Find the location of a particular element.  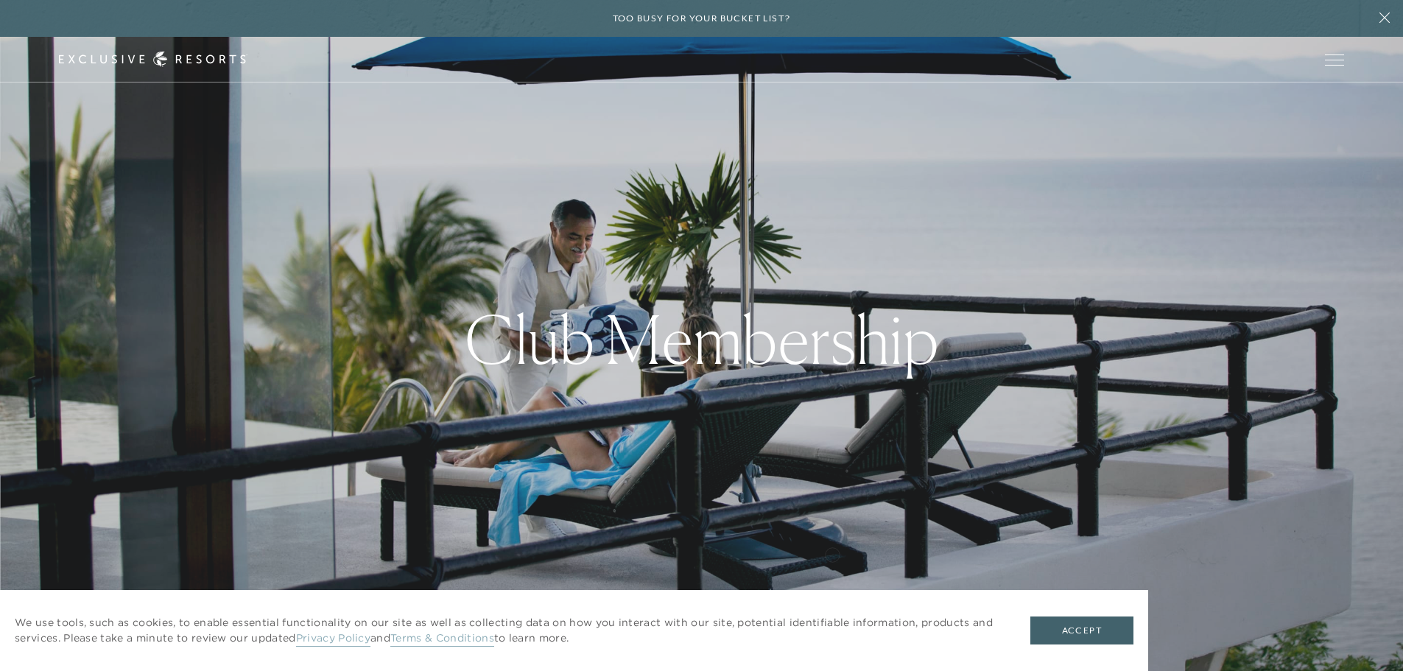

button: Accept is located at coordinates (1082, 630).